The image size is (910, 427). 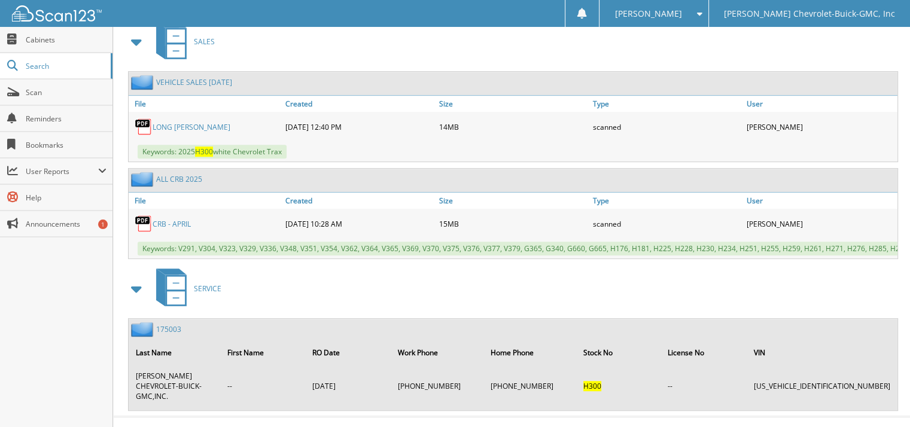 I want to click on a: SALES, so click(x=182, y=41).